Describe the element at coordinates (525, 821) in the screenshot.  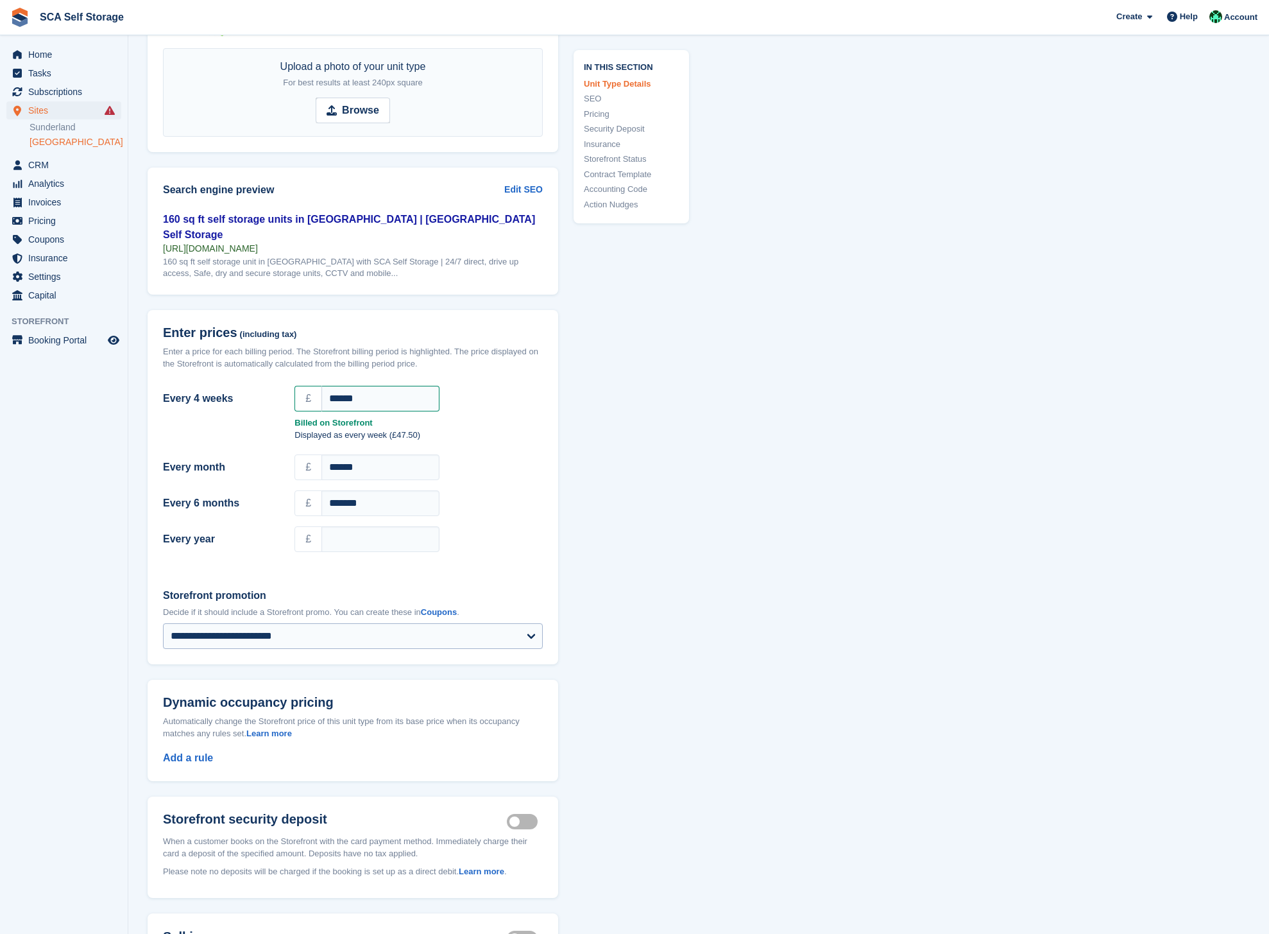
I see `label: Security deposit on` at that location.